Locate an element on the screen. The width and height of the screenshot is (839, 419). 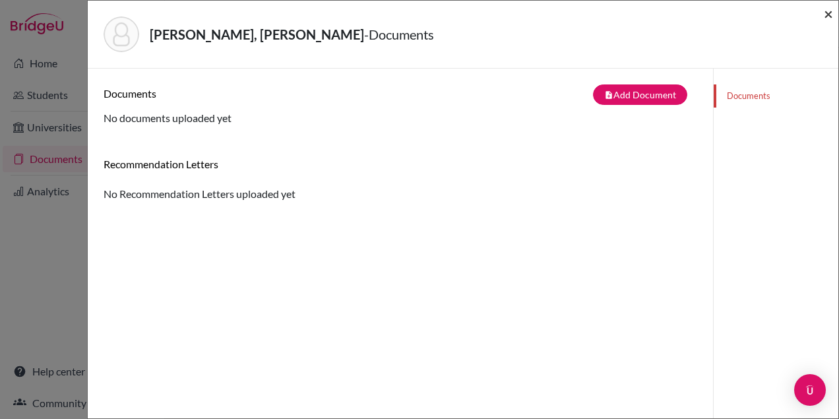
a: Documents is located at coordinates (776, 96).